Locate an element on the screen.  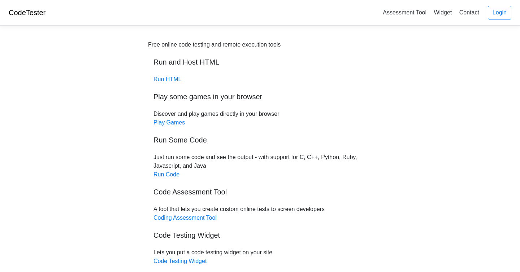
a: Run HTML is located at coordinates (167, 79).